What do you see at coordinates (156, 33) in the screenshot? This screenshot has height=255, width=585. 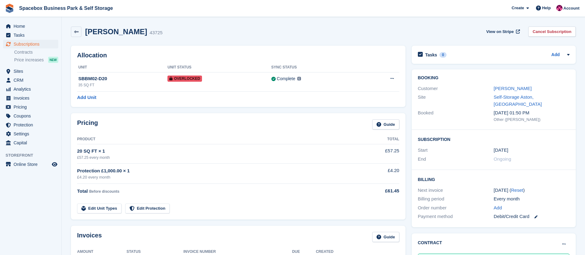 I see `div: 43725` at bounding box center [156, 33].